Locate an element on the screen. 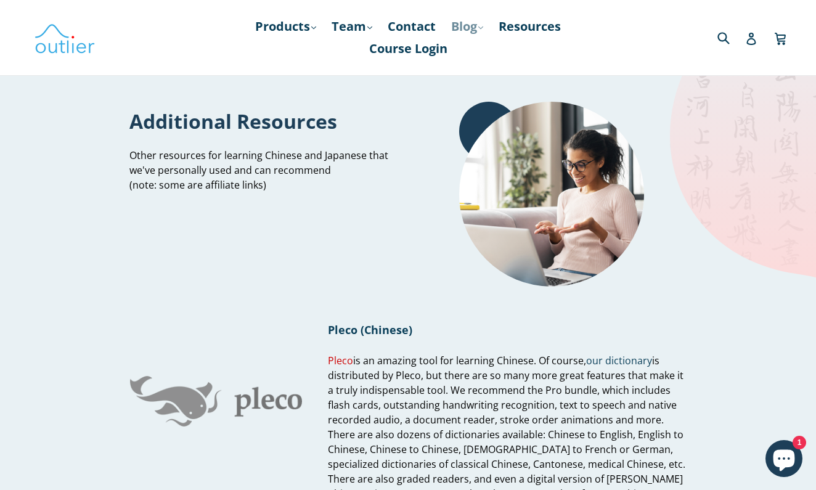  a: Pleco is located at coordinates (340, 361).